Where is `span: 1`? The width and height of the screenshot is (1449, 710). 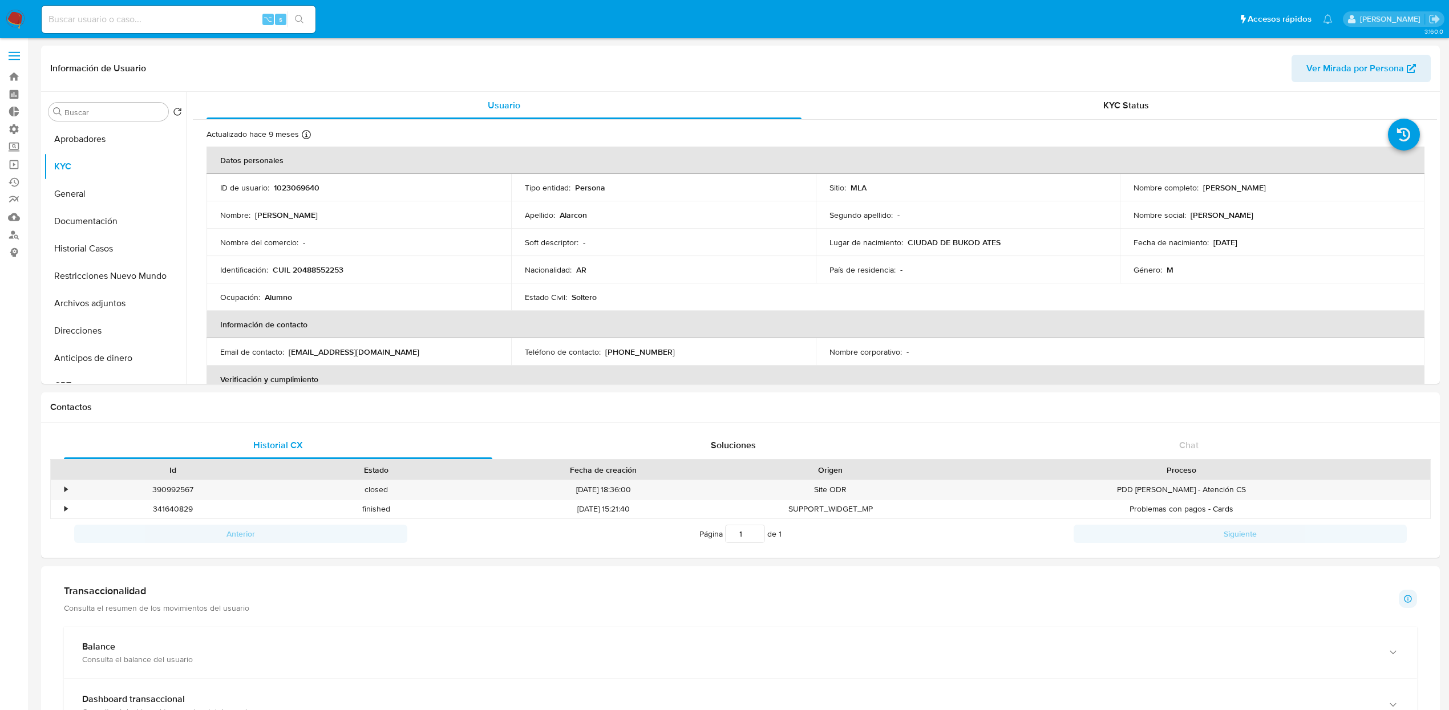
span: 1 is located at coordinates (780, 534).